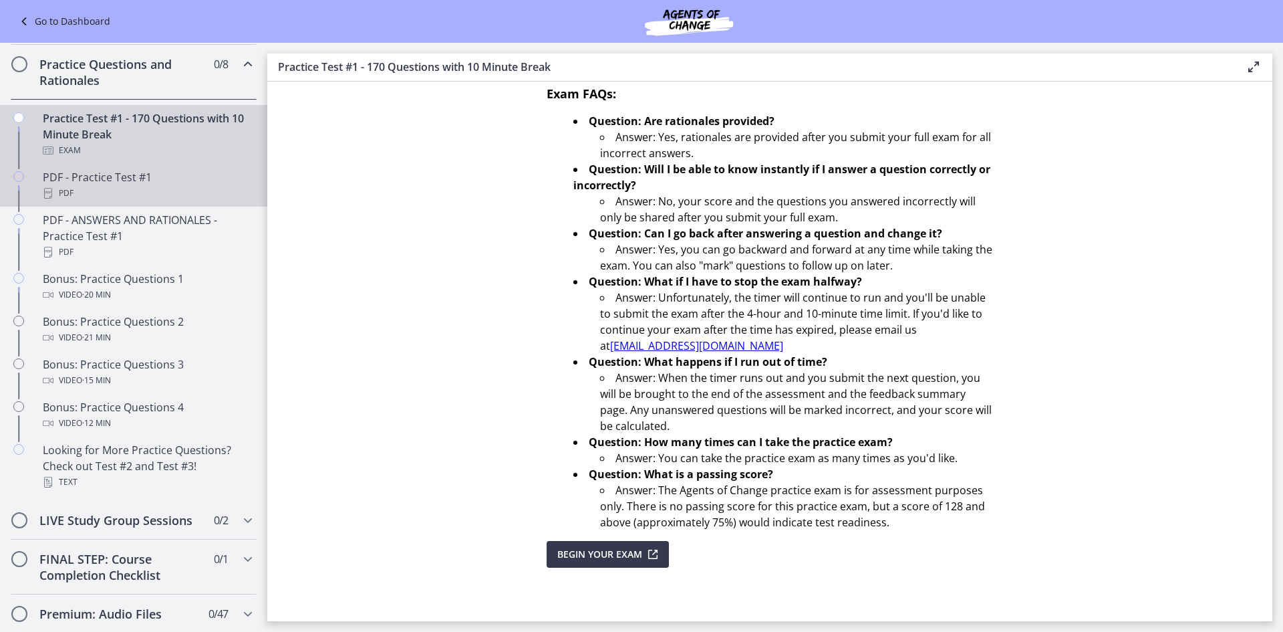  What do you see at coordinates (63, 21) in the screenshot?
I see `a: Go to Dashboard` at bounding box center [63, 21].